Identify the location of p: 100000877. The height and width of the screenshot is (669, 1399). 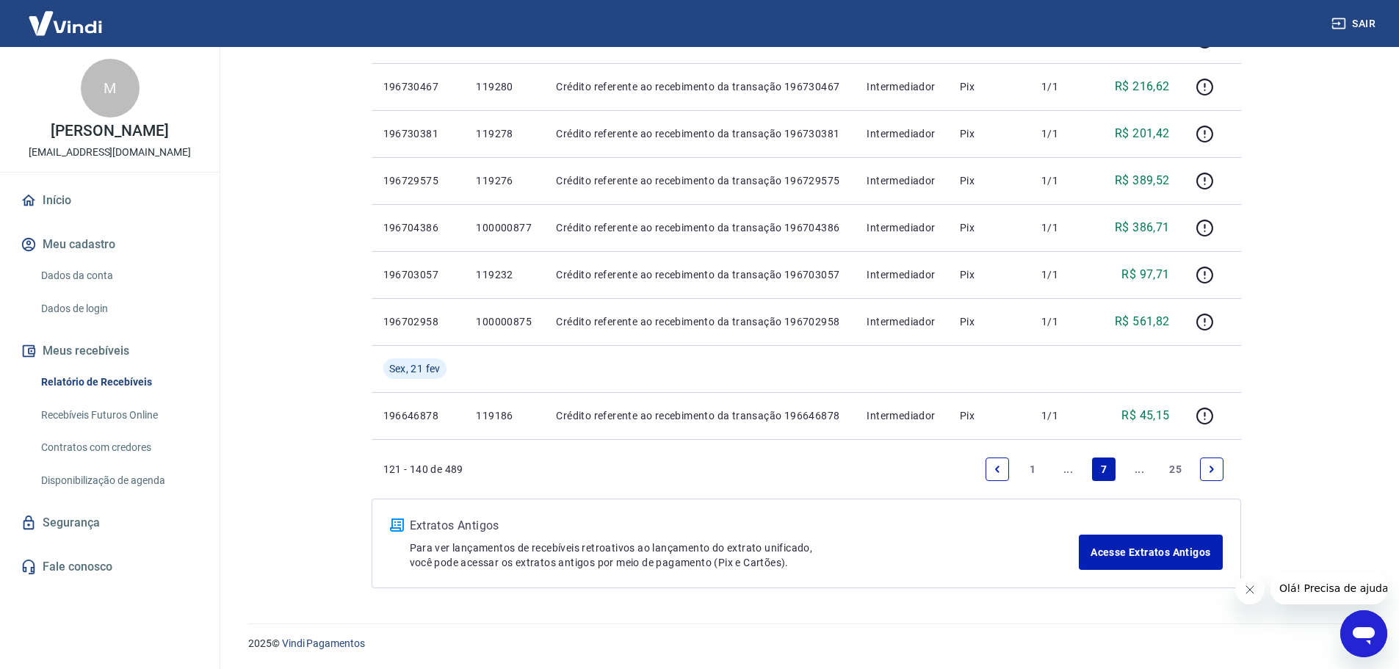
(504, 228).